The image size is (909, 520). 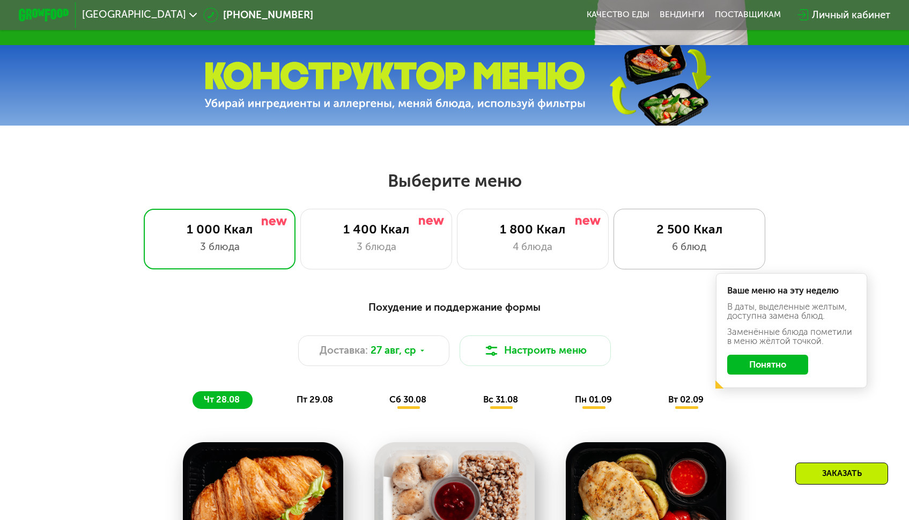 What do you see at coordinates (315, 399) in the screenshot?
I see `span: пт 29.08` at bounding box center [315, 399].